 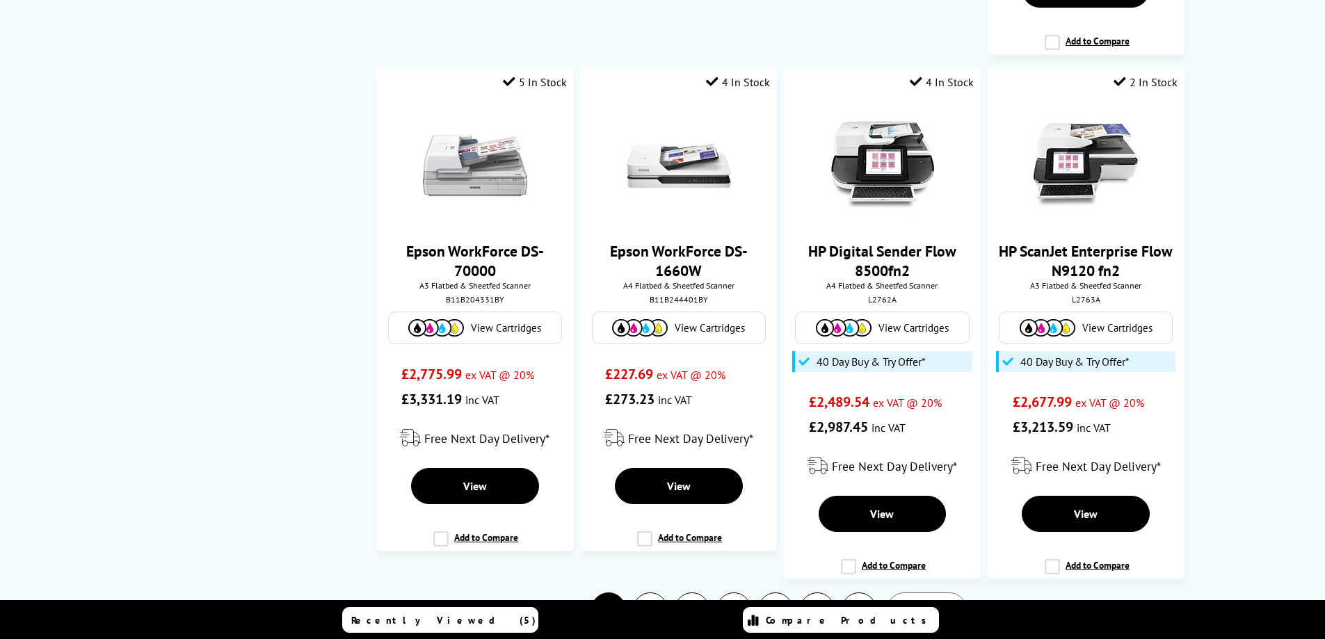 What do you see at coordinates (882, 261) in the screenshot?
I see `a: HP Digital Sender Flow 8500fn2` at bounding box center [882, 261].